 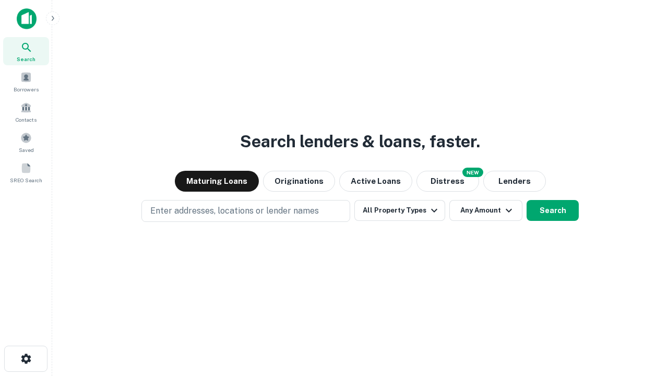 I want to click on div: NEW, so click(x=473, y=172).